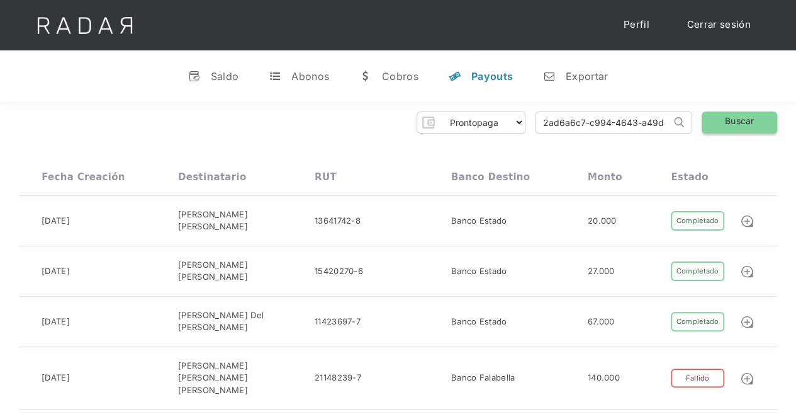 This screenshot has height=419, width=796. What do you see at coordinates (339, 271) in the screenshot?
I see `div: 15420270-6` at bounding box center [339, 271].